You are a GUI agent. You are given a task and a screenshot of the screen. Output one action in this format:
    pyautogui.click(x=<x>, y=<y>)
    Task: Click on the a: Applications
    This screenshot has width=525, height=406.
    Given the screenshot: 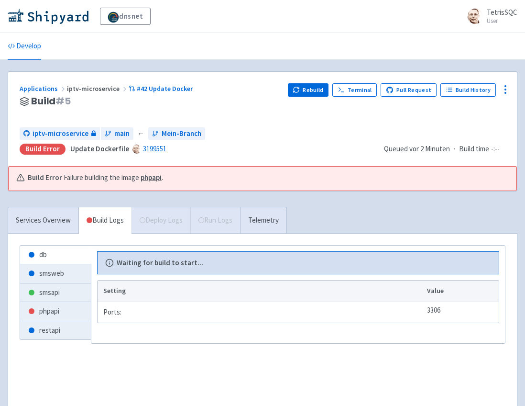 What is the action you would take?
    pyautogui.click(x=43, y=89)
    